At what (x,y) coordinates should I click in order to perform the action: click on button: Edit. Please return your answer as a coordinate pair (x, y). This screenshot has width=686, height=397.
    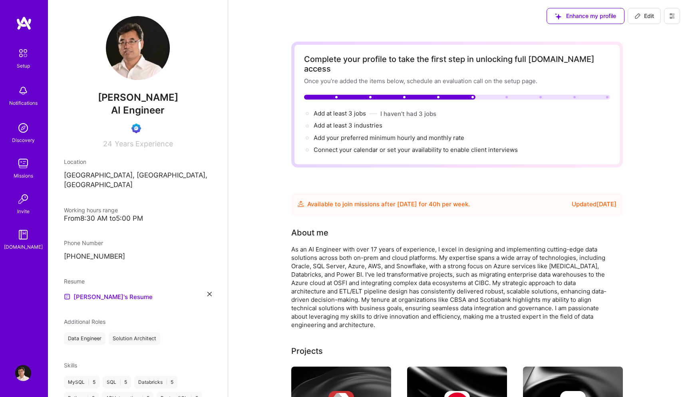
    Looking at the image, I should click on (644, 16).